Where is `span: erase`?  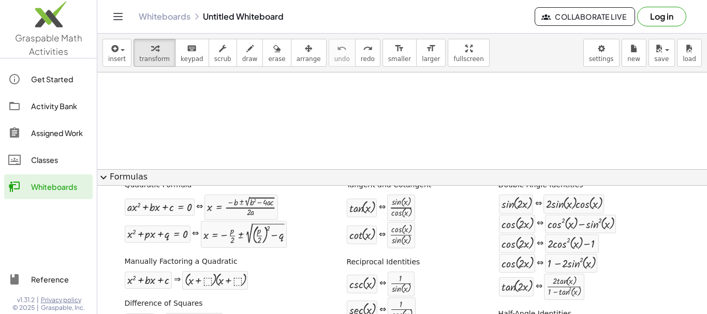 span: erase is located at coordinates (277, 59).